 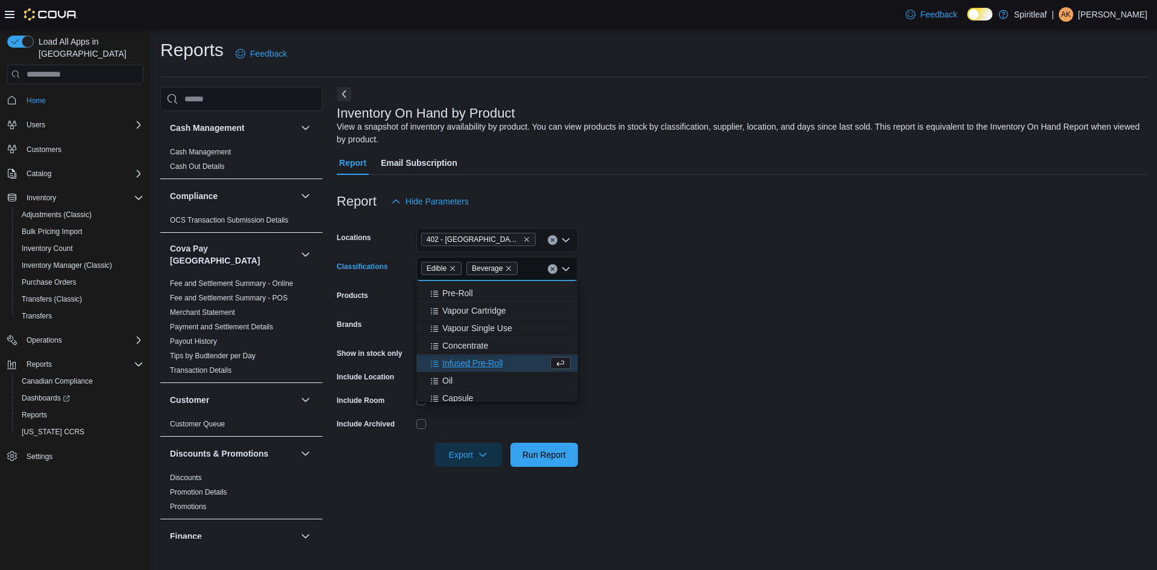 What do you see at coordinates (437, 201) in the screenshot?
I see `span: Hide Parameters` at bounding box center [437, 201].